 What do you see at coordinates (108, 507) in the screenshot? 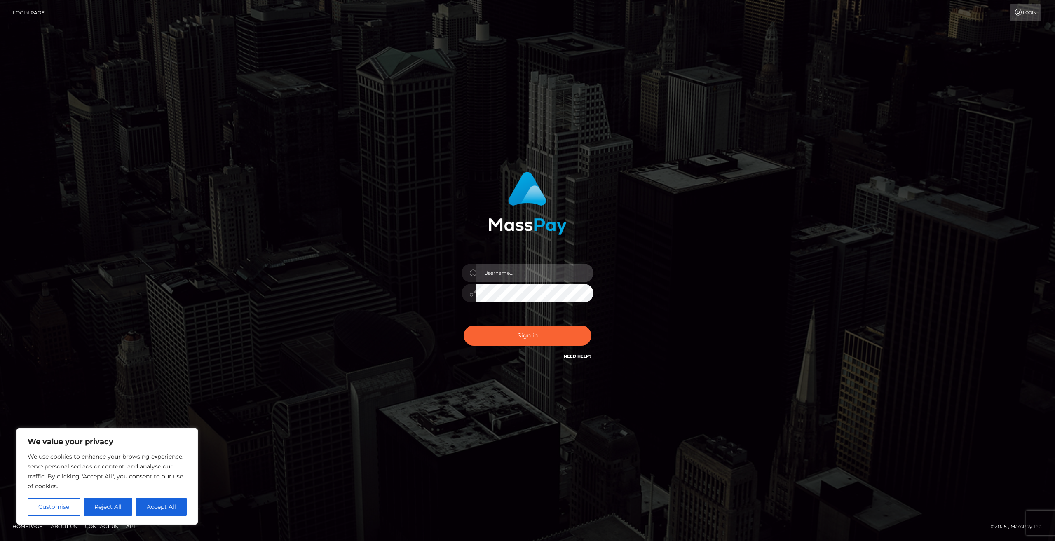
I see `button: Reject All` at bounding box center [108, 507].